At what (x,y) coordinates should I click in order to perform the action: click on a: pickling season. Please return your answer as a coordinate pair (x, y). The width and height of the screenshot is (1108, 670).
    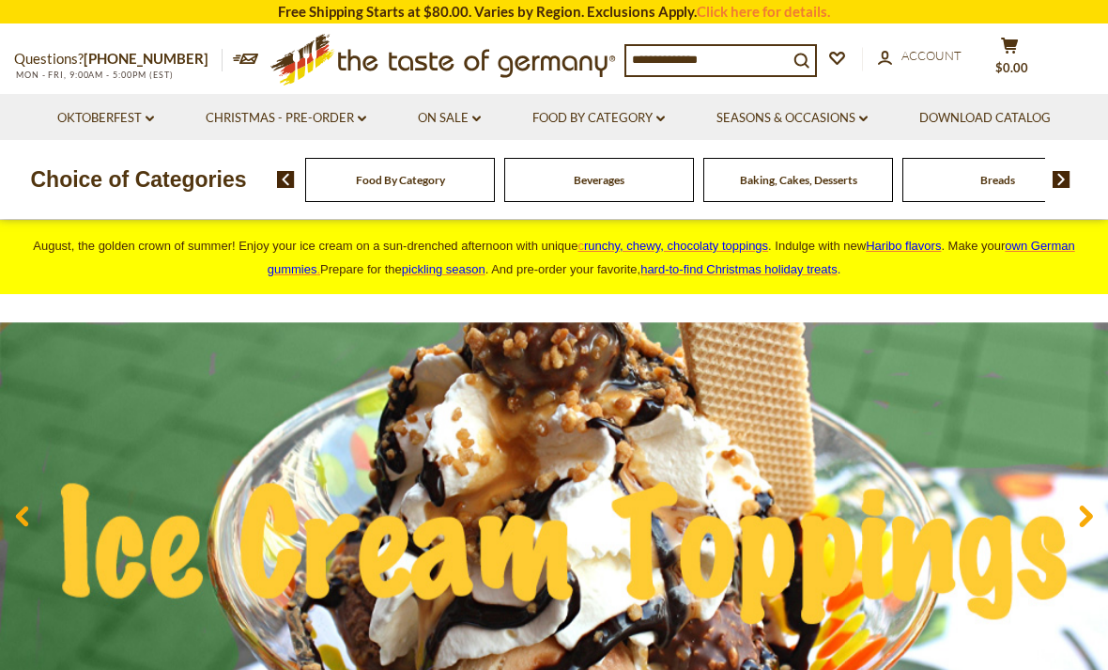
    Looking at the image, I should click on (443, 269).